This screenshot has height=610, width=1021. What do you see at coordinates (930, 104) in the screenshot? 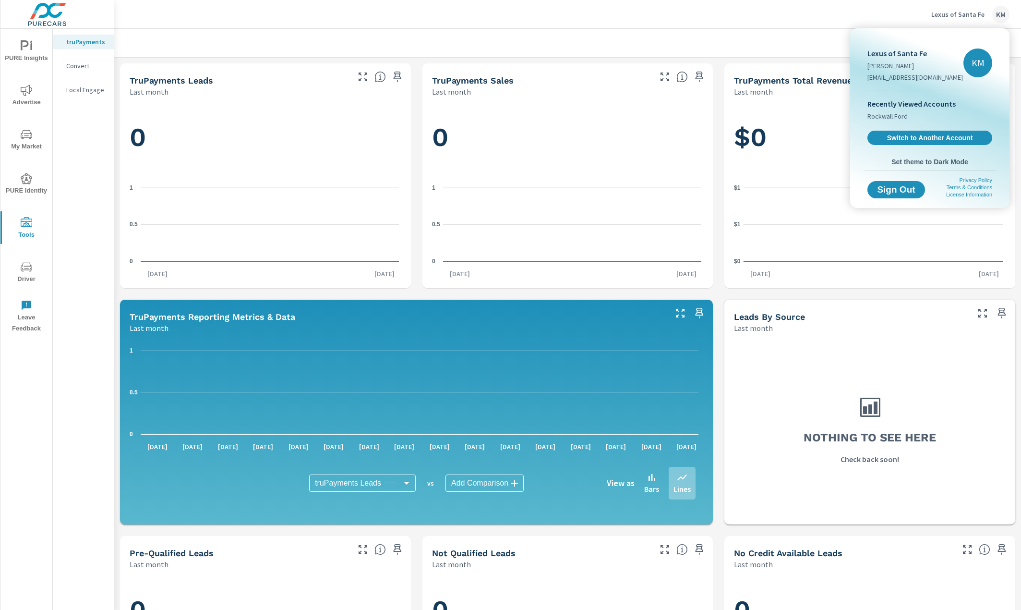
I see `p: Recently Viewed Accounts` at bounding box center [930, 104].